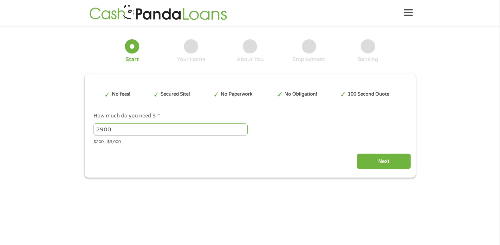  What do you see at coordinates (127, 116) in the screenshot?
I see `label: How much do you need $` at bounding box center [127, 116].